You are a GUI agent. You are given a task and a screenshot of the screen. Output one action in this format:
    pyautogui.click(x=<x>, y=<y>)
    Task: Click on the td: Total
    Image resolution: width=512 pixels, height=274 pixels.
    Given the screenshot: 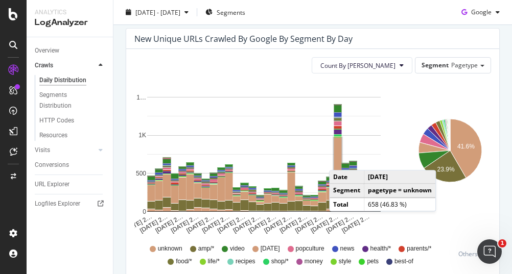 What is the action you would take?
    pyautogui.click(x=347, y=204)
    